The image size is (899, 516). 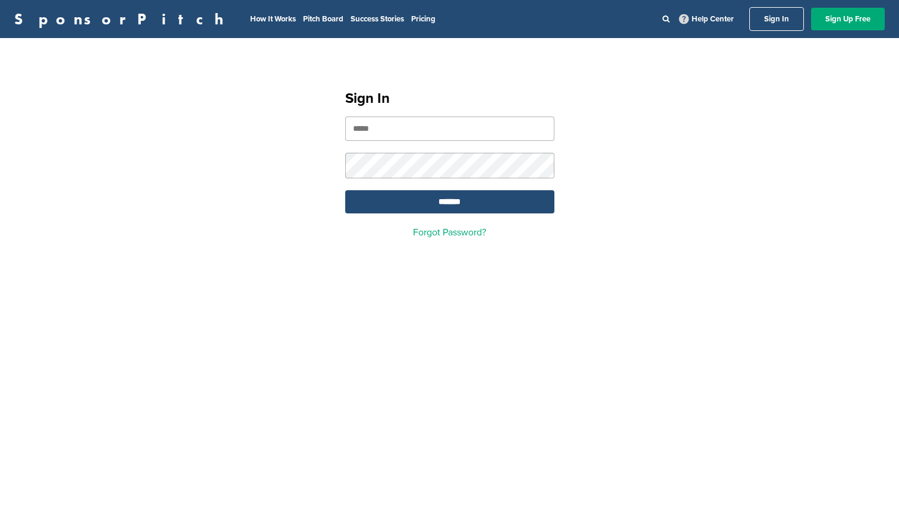 I want to click on h1: Sign In, so click(x=450, y=99).